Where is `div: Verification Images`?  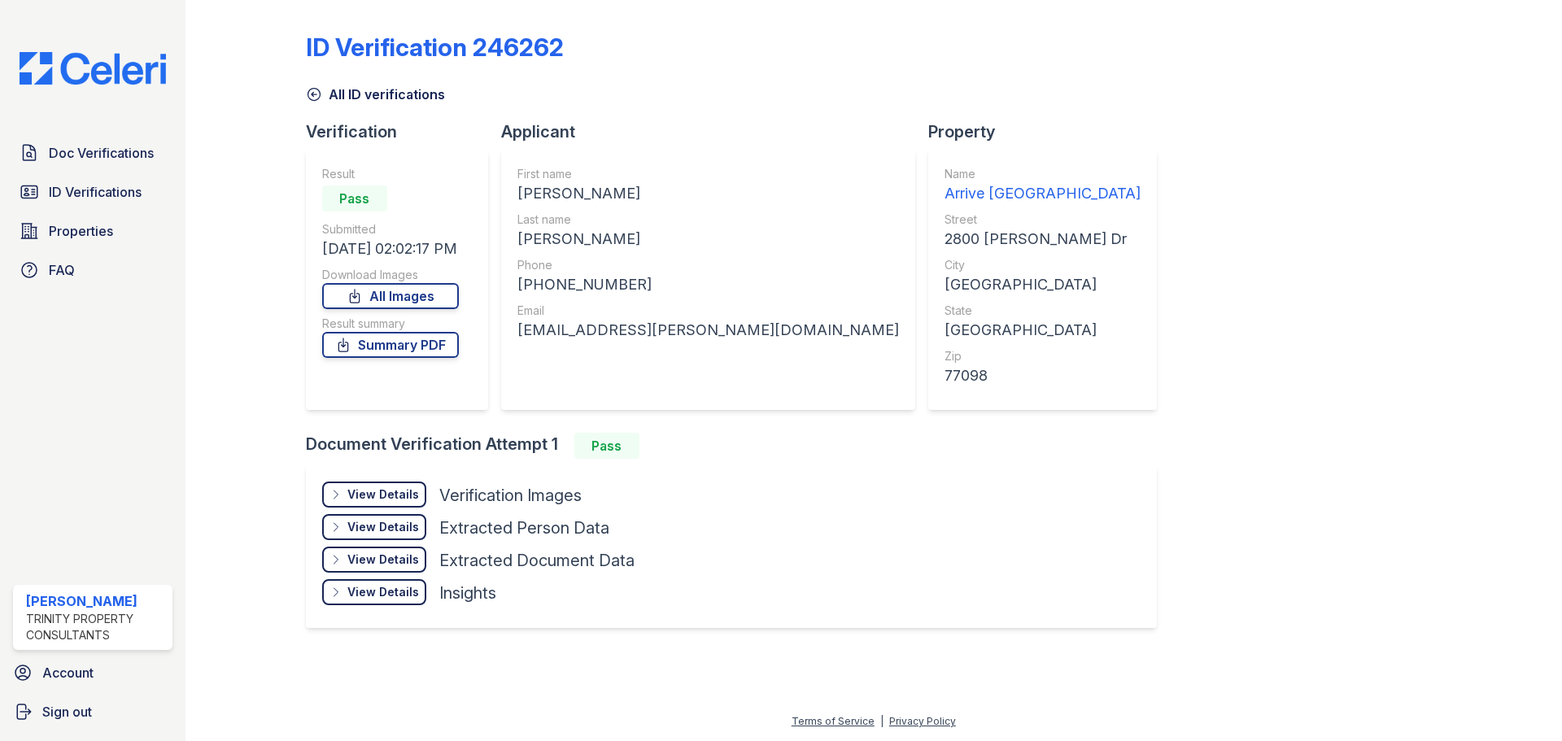 div: Verification Images is located at coordinates (510, 496).